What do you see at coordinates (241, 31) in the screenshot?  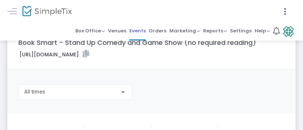 I see `a: Settings` at bounding box center [241, 31].